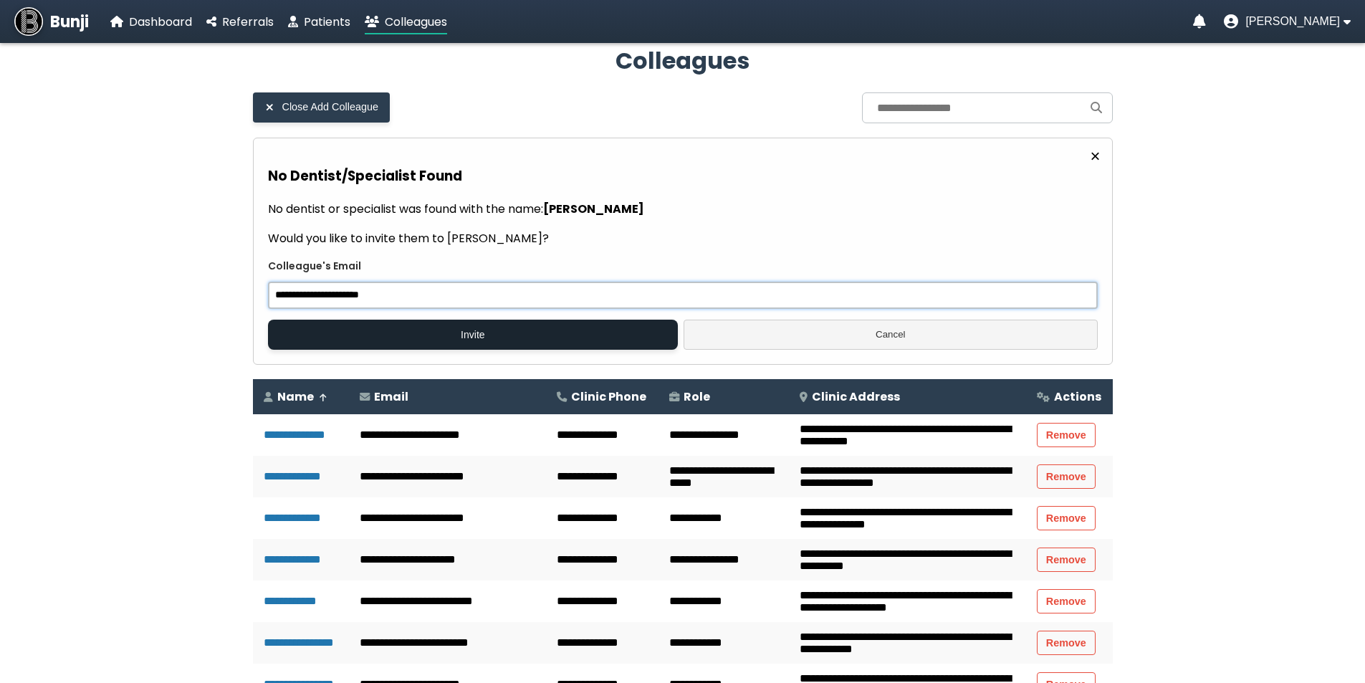  What do you see at coordinates (151, 22) in the screenshot?
I see `a: Dashboard` at bounding box center [151, 22].